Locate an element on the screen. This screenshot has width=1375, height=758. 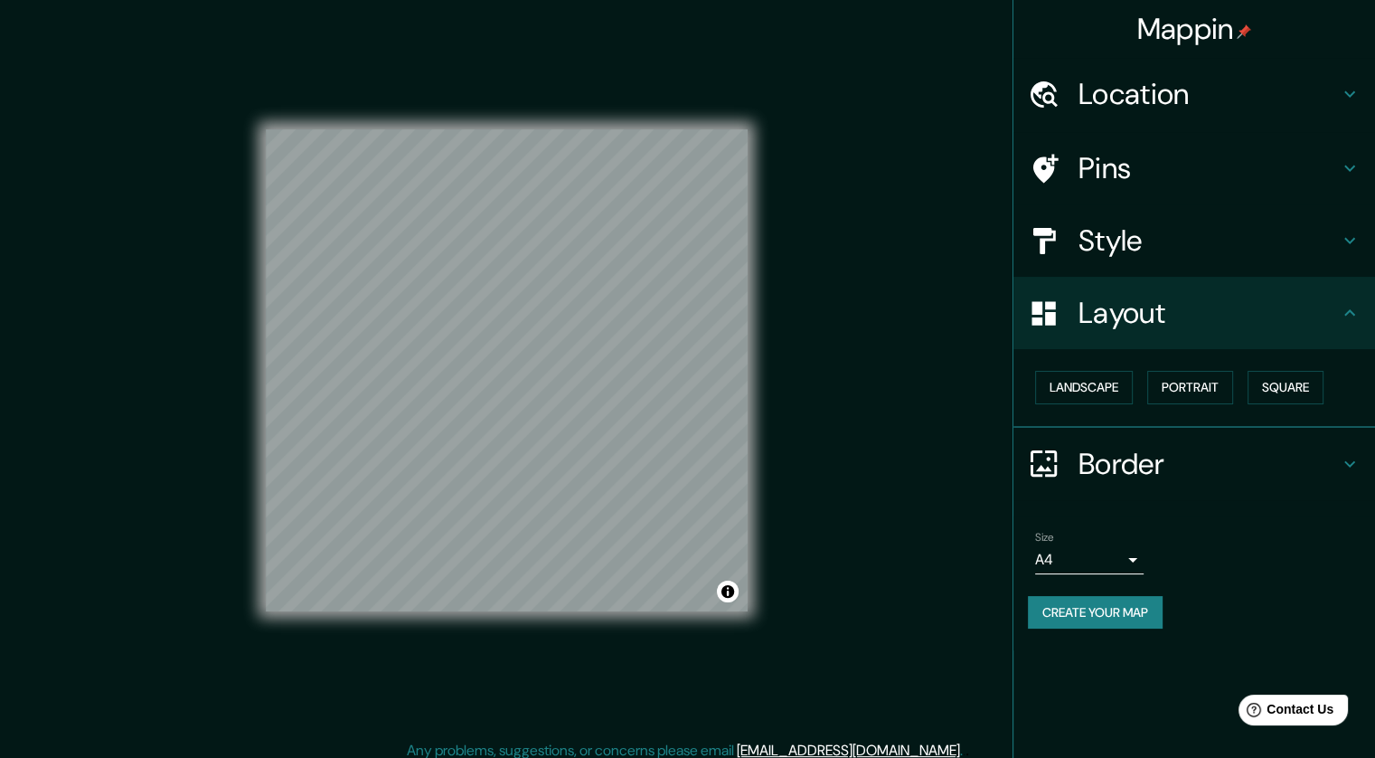
h4: Style is located at coordinates (1209, 240).